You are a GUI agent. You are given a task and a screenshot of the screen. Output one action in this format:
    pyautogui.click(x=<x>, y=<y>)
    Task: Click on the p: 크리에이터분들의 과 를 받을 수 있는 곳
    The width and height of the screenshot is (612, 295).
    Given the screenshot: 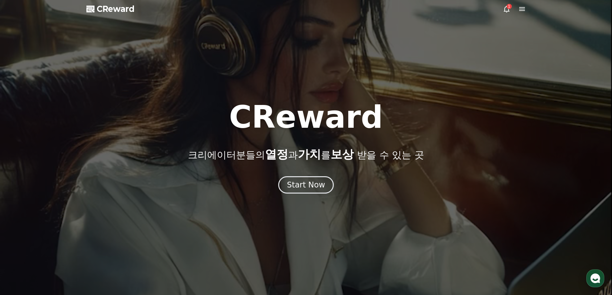 What is the action you would take?
    pyautogui.click(x=306, y=154)
    